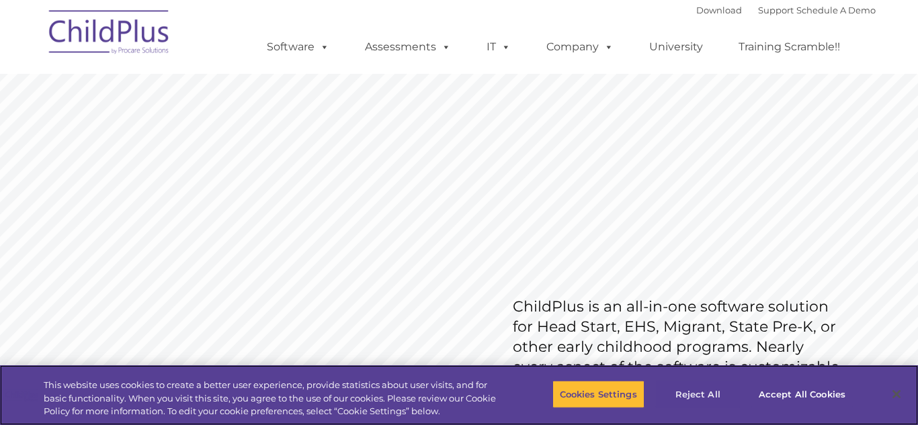 This screenshot has width=918, height=425. What do you see at coordinates (802, 394) in the screenshot?
I see `button: Accept All Cookies` at bounding box center [802, 394].